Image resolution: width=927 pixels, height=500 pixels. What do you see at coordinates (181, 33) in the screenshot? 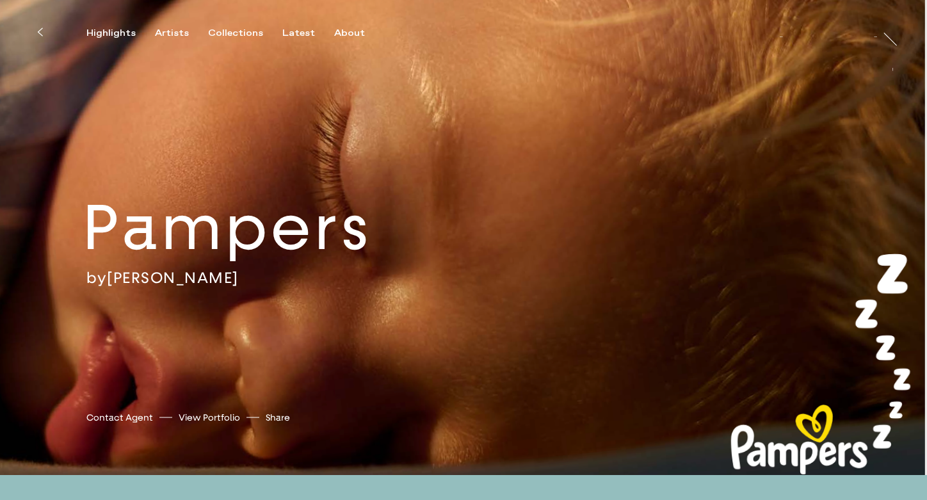
I see `button: Artists` at bounding box center [181, 33].